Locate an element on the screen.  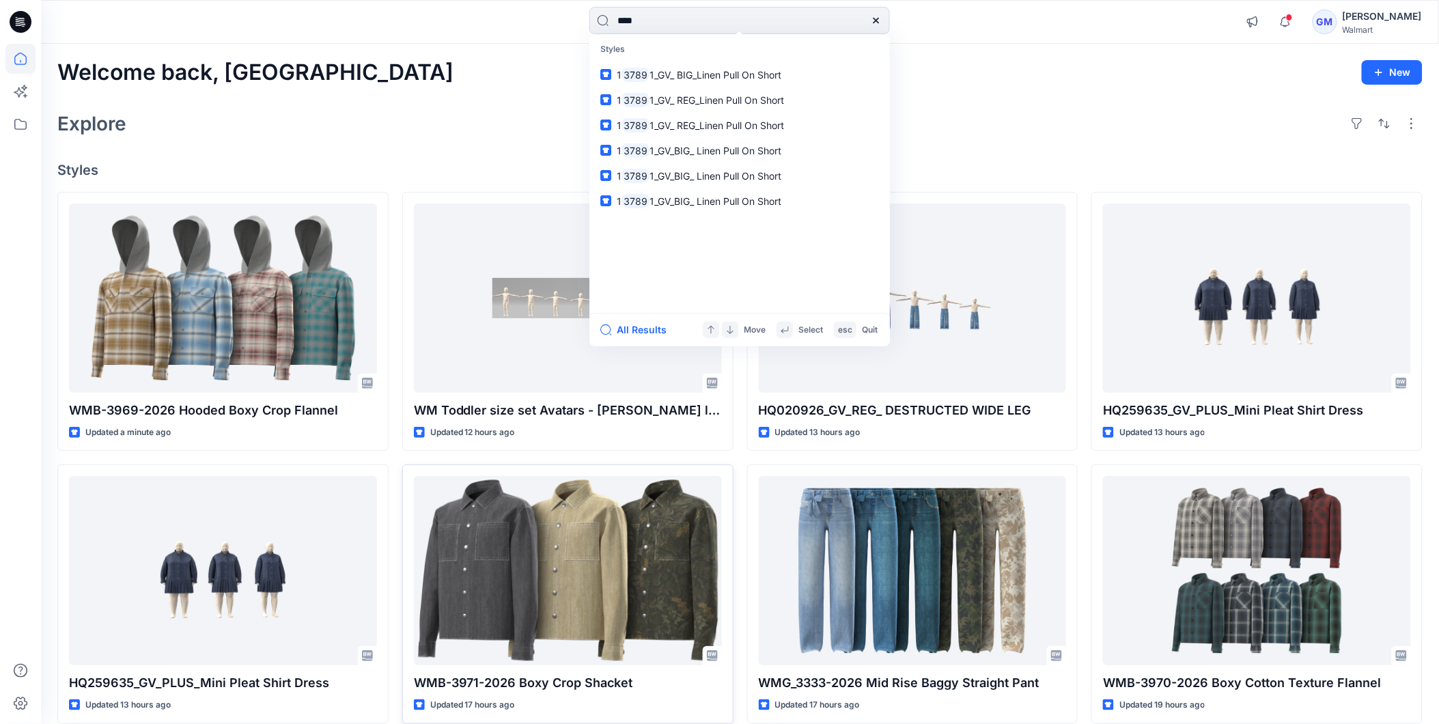
h4: Styles is located at coordinates (740, 170).